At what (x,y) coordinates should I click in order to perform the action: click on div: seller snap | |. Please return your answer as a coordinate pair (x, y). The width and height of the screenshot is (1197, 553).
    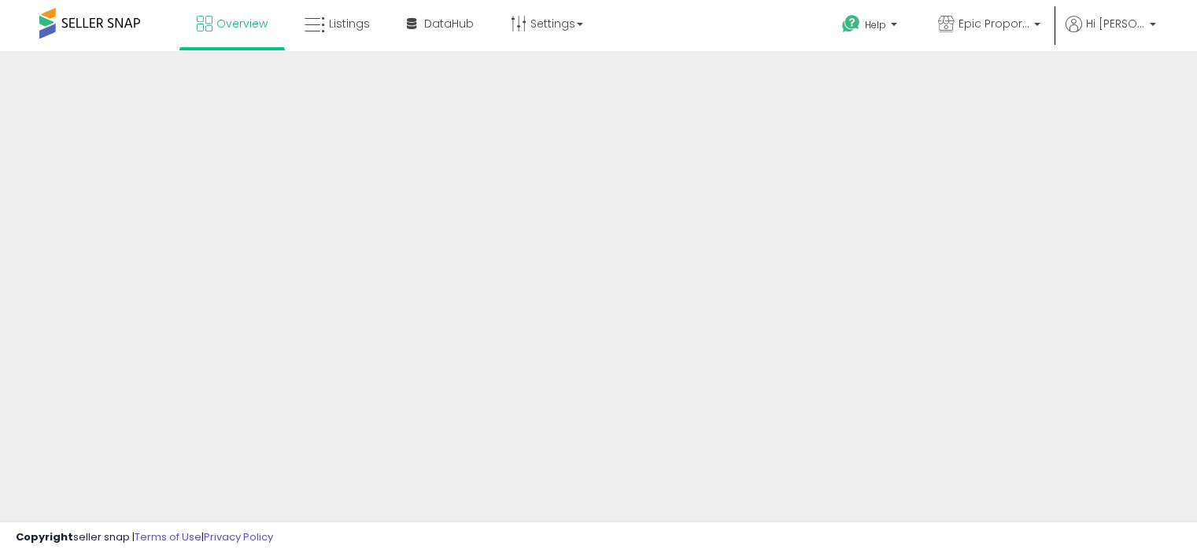
    Looking at the image, I should click on (144, 537).